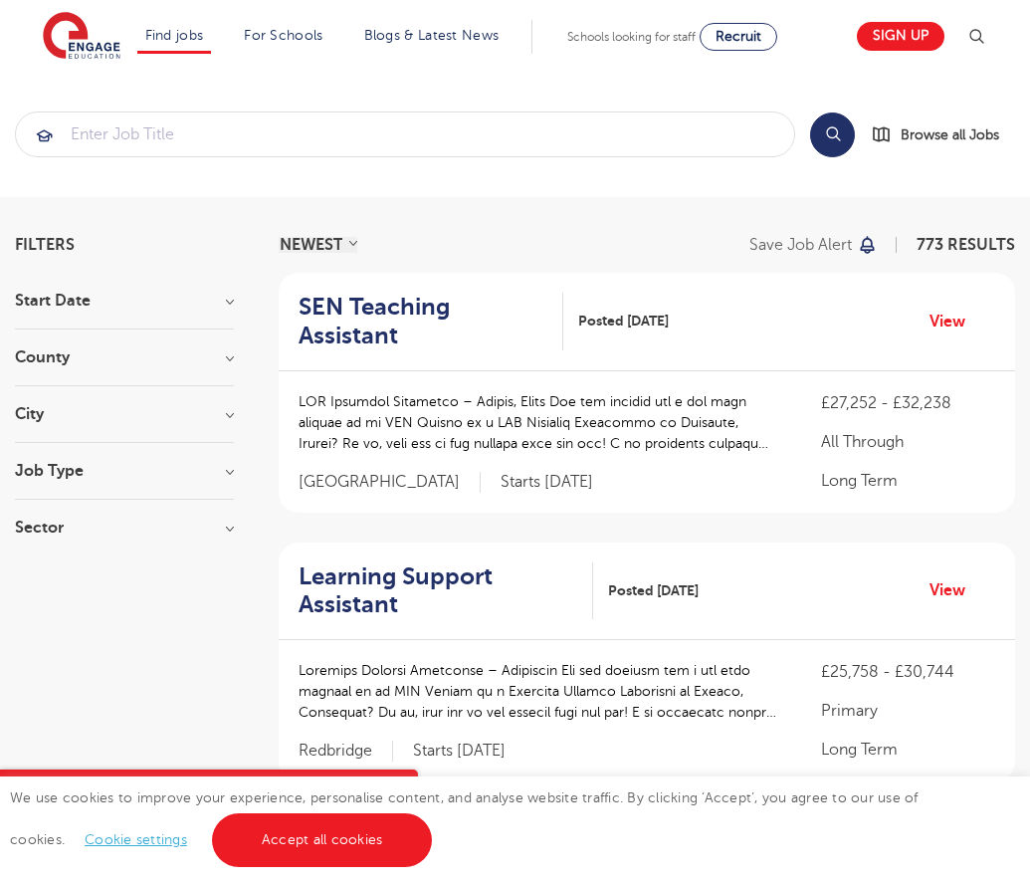 The width and height of the screenshot is (1030, 884). Describe the element at coordinates (738, 37) in the screenshot. I see `a: Recruit` at that location.